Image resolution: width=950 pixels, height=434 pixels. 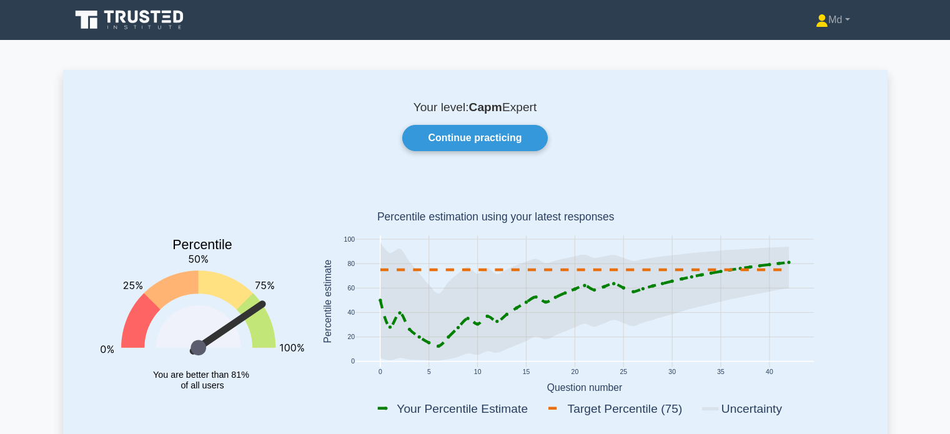 What do you see at coordinates (832, 20) in the screenshot?
I see `a: Md` at bounding box center [832, 20].